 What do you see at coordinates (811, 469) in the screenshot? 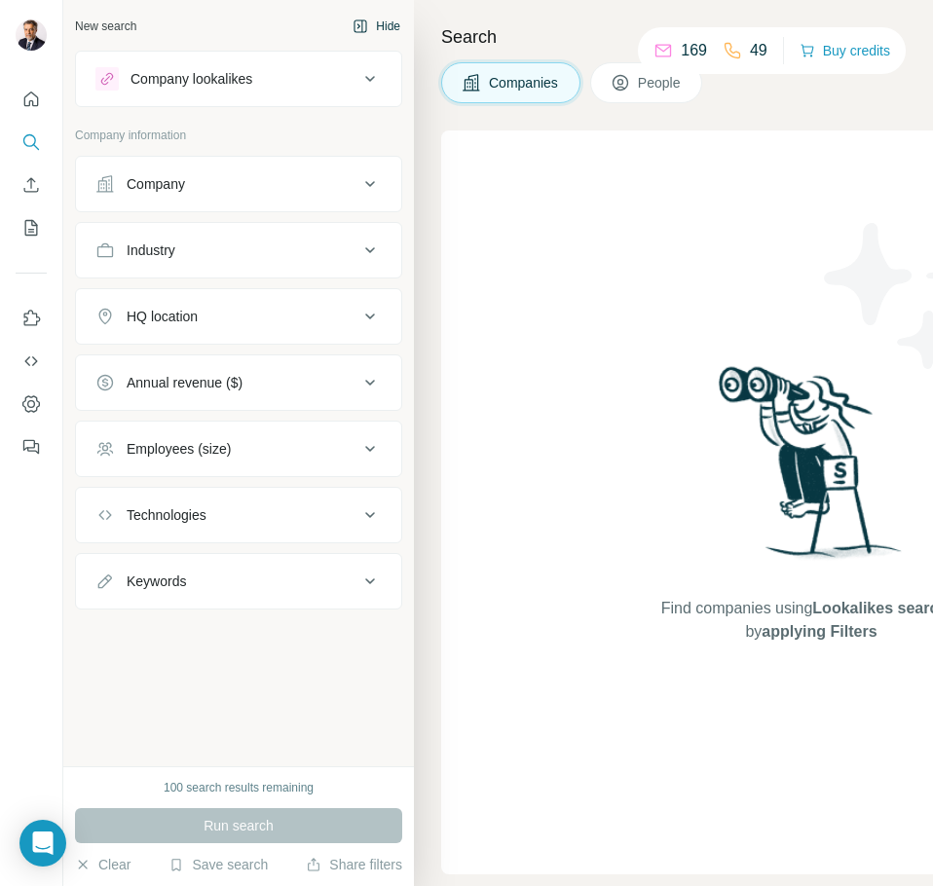
I see `img: Surfe Illustration - Woman searching with binoculars` at bounding box center [811, 469].